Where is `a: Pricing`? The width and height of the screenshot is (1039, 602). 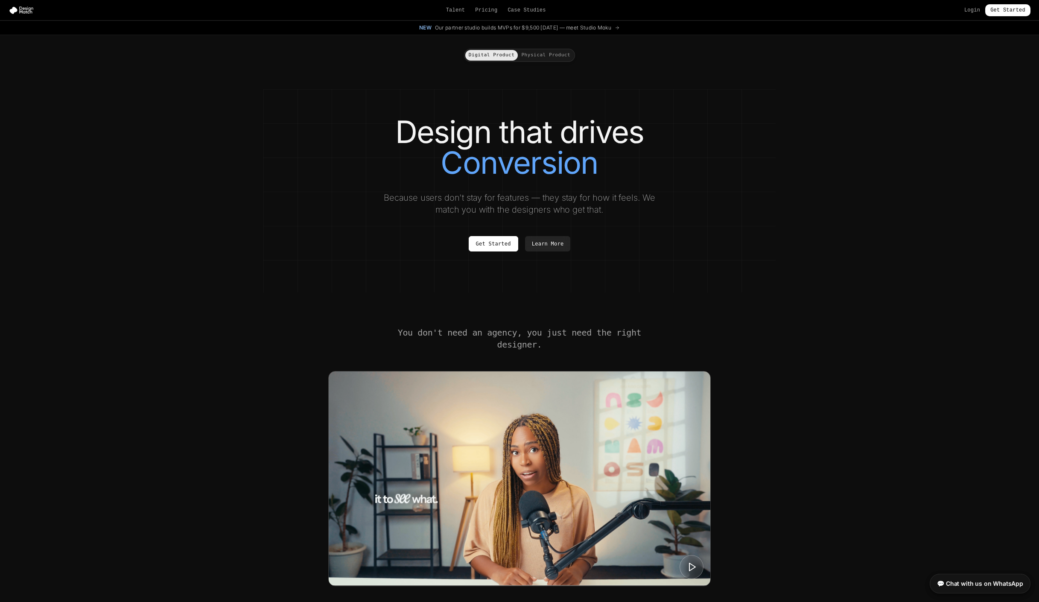 a: Pricing is located at coordinates (486, 10).